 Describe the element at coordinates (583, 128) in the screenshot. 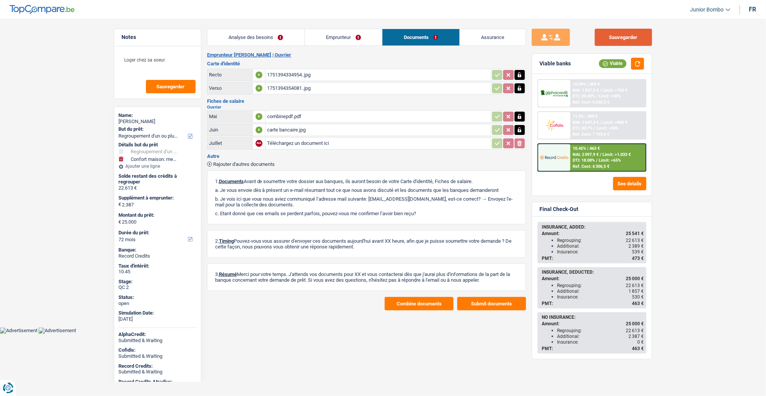

I see `span: DTI: 30.7%` at that location.